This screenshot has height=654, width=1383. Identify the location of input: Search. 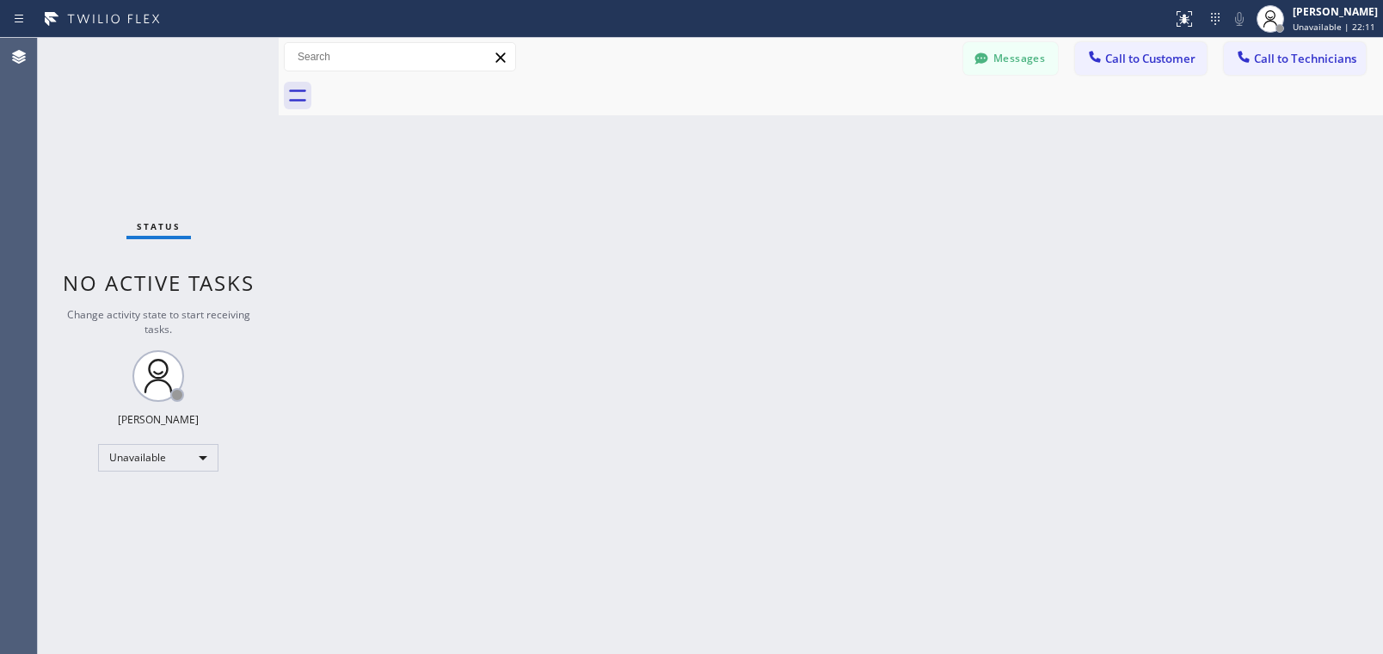
(400, 57).